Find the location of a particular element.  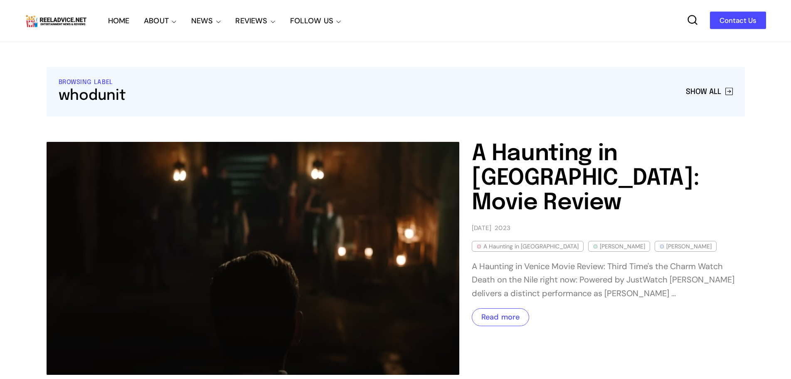

div: whodunit is located at coordinates (92, 96).